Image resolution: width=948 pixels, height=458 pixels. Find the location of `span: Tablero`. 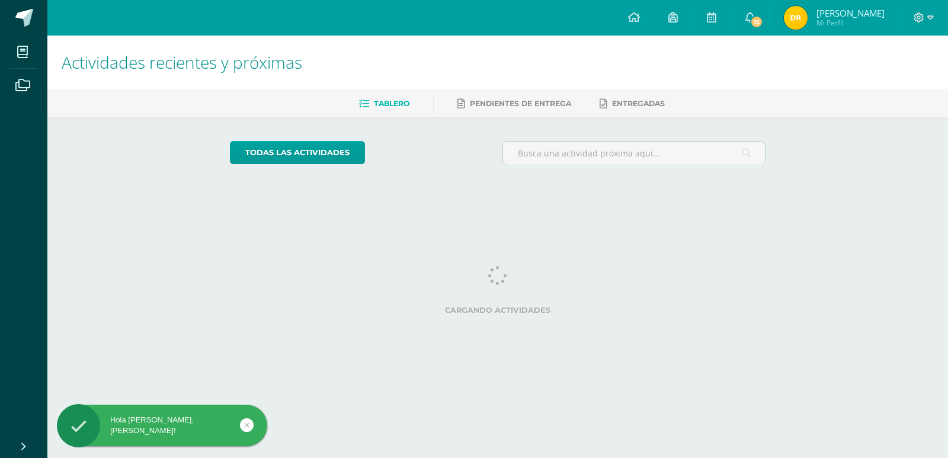

span: Tablero is located at coordinates (392, 103).